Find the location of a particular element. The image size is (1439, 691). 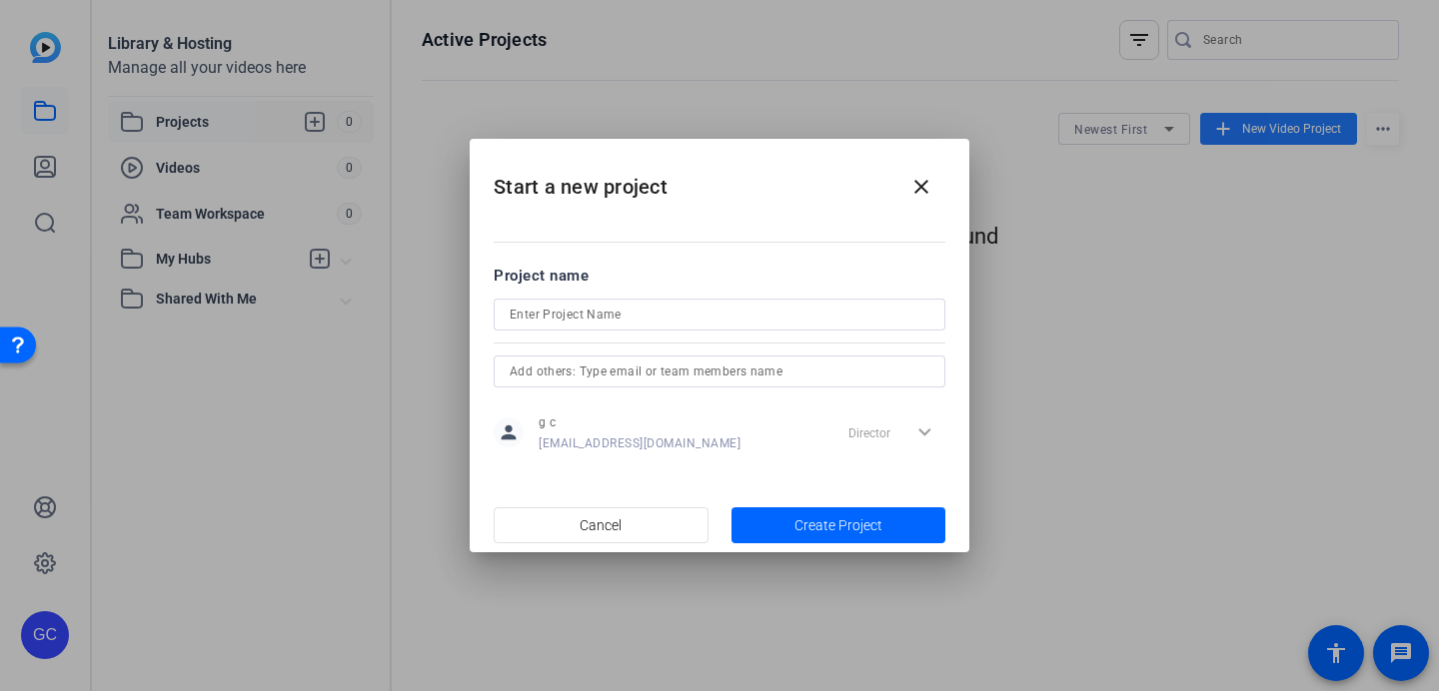

input: Add others: Type email or team members name is located at coordinates (719, 372).